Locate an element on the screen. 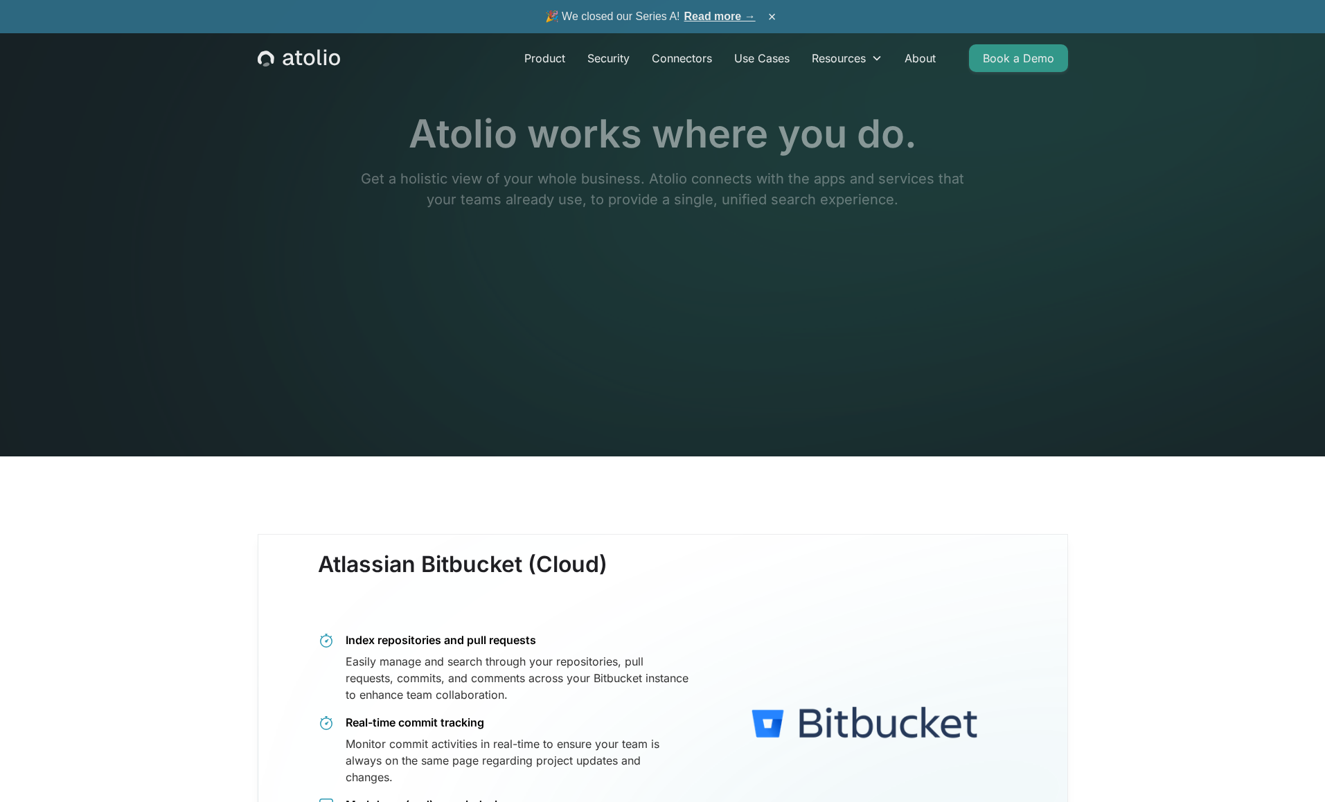  a: Use Cases is located at coordinates (762, 58).